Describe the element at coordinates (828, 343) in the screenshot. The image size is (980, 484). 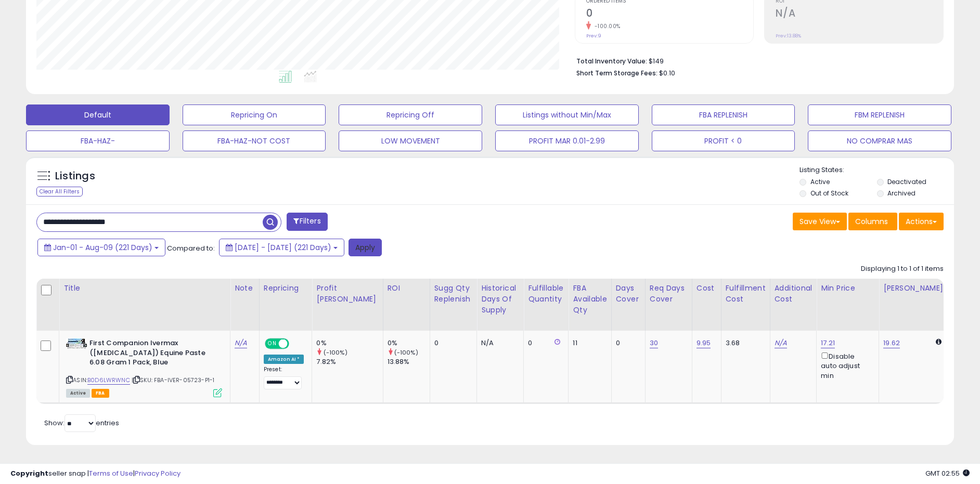
I see `a: 17.21` at that location.